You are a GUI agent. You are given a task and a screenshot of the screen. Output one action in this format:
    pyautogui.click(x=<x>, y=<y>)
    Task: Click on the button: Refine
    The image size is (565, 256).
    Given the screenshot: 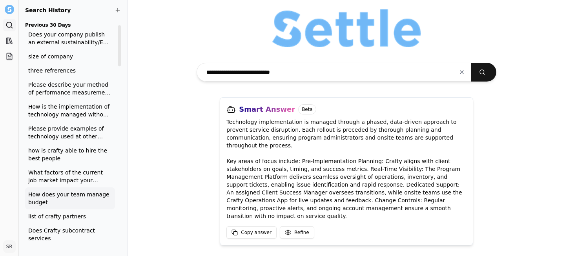 What is the action you would take?
    pyautogui.click(x=297, y=233)
    